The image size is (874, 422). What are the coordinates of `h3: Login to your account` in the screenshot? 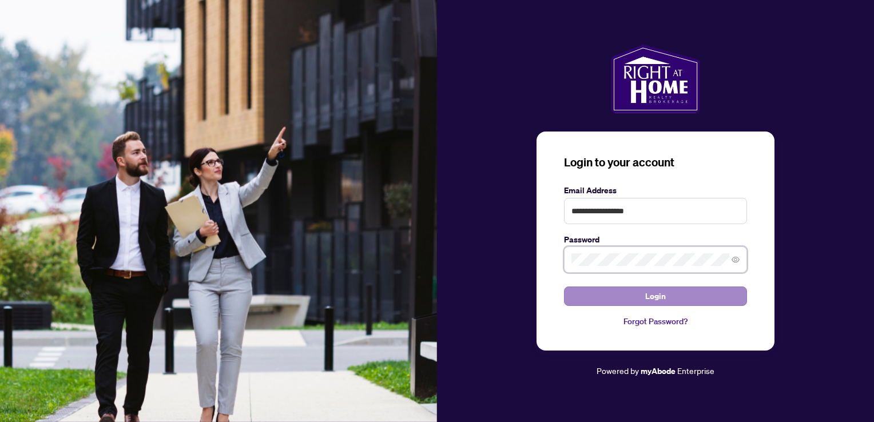 It's located at (655, 162).